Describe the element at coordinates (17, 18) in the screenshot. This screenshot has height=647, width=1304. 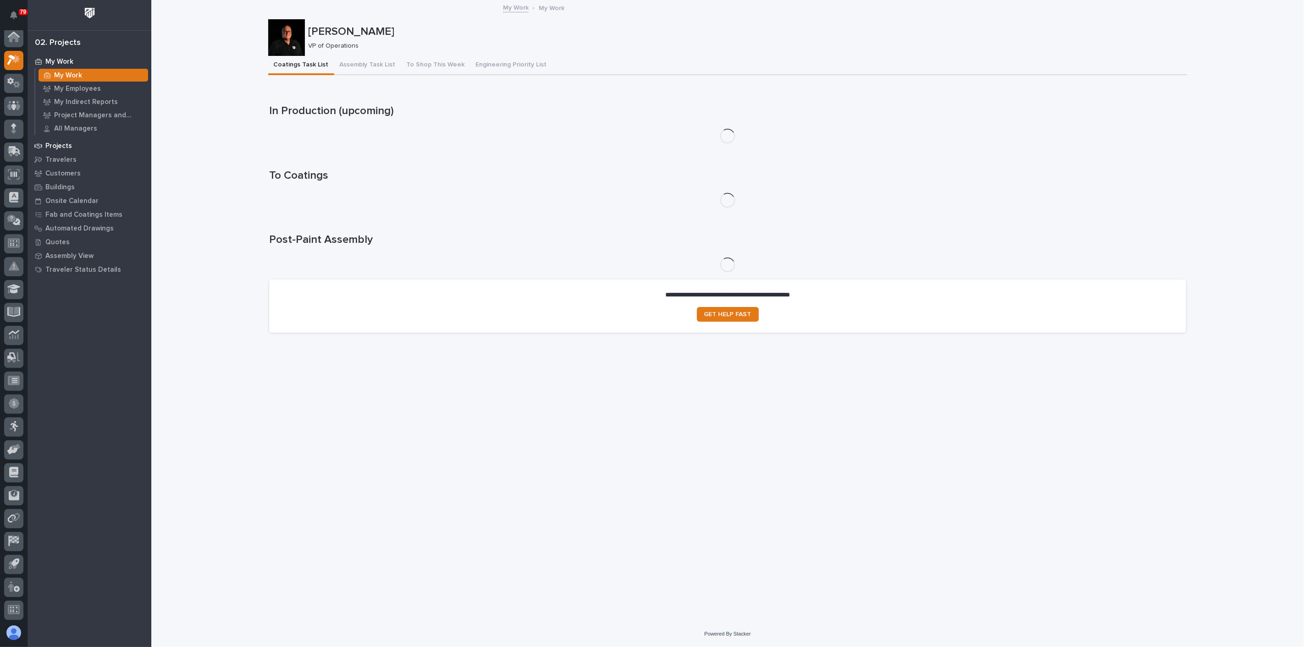
I see `div: Notifications79` at that location.